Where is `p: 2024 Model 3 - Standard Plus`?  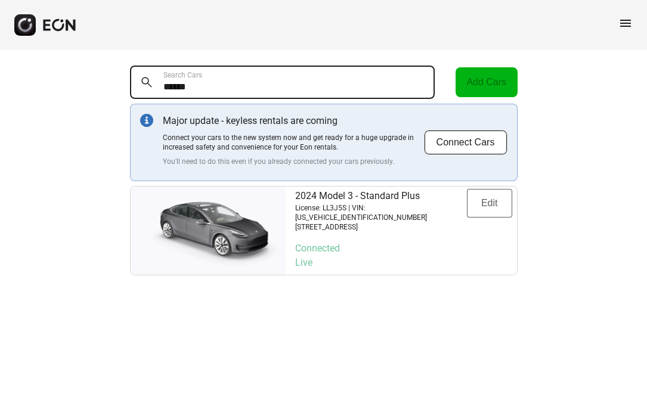
p: 2024 Model 3 - Standard Plus is located at coordinates (381, 196).